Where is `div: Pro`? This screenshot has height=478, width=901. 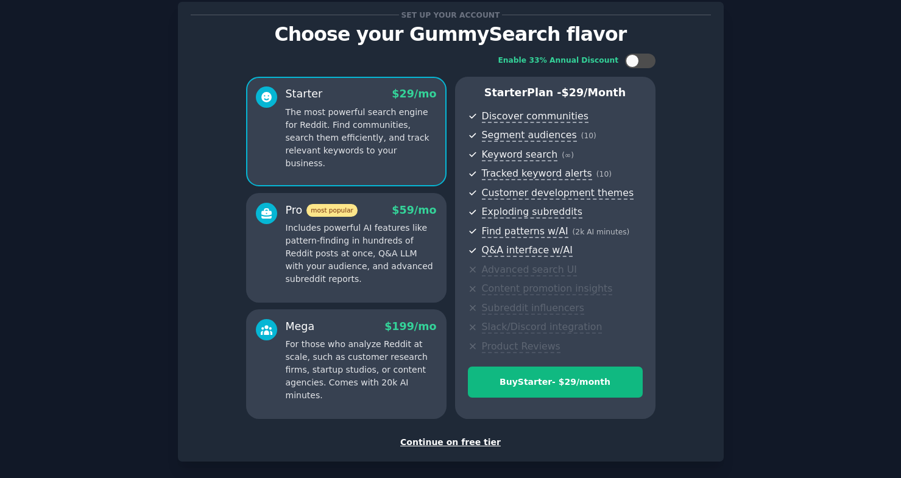
div: Pro is located at coordinates (322, 210).